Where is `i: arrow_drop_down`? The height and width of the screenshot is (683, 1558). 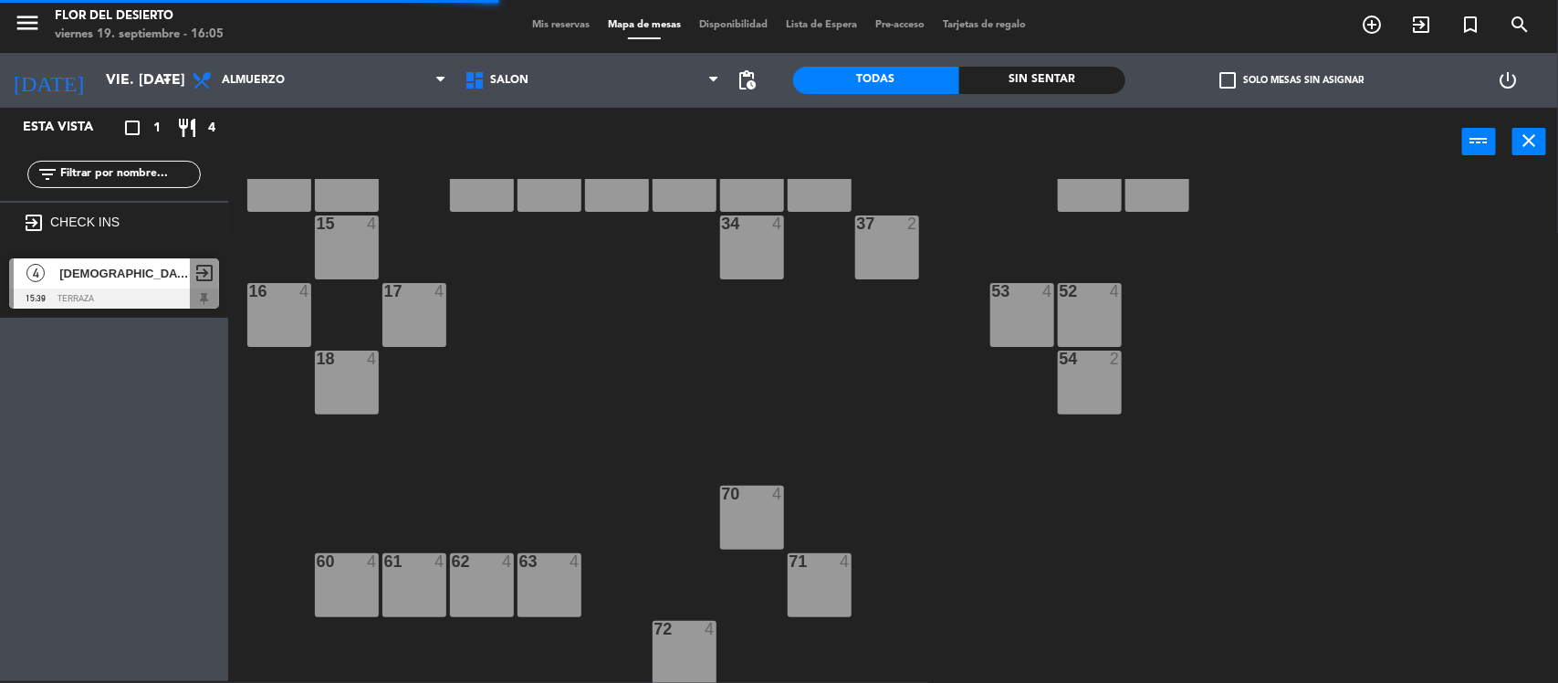 i: arrow_drop_down is located at coordinates (167, 80).